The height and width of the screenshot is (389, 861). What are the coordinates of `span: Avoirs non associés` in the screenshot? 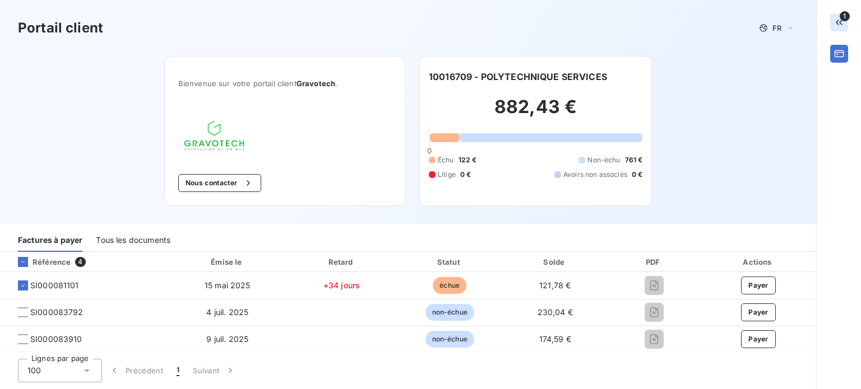 It's located at (595, 175).